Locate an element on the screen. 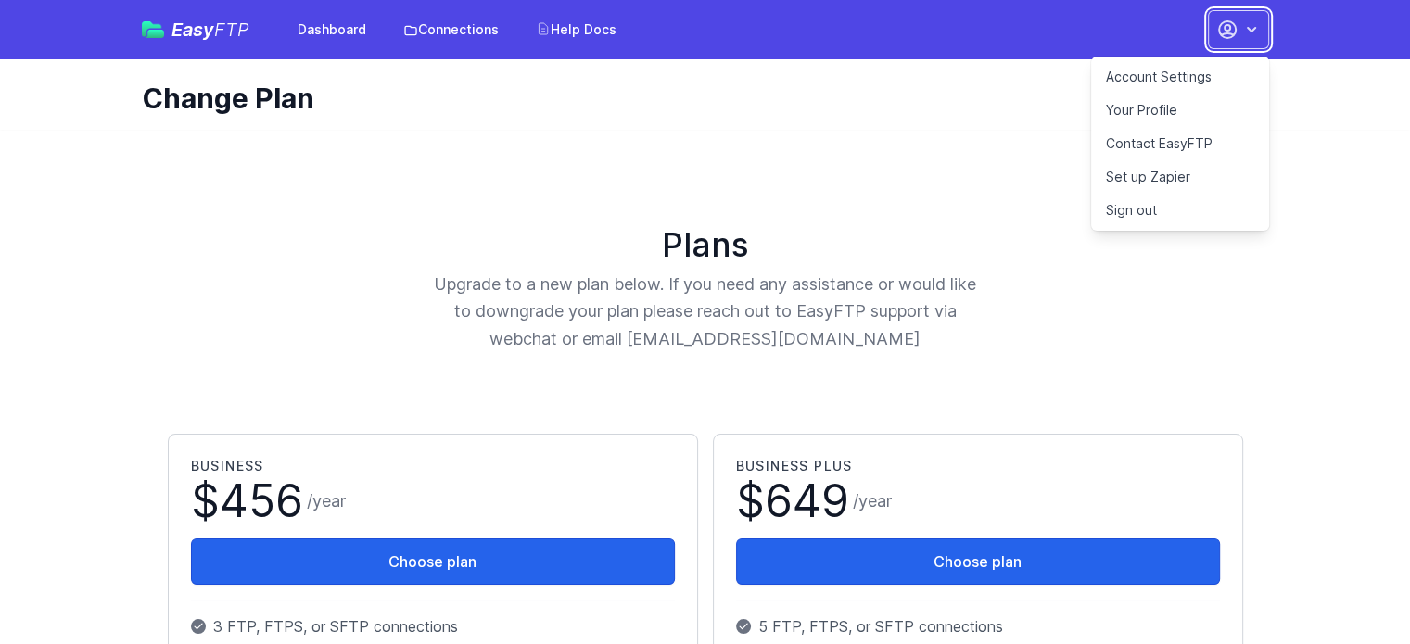 This screenshot has width=1410, height=644. a: Your Profile is located at coordinates (1180, 110).